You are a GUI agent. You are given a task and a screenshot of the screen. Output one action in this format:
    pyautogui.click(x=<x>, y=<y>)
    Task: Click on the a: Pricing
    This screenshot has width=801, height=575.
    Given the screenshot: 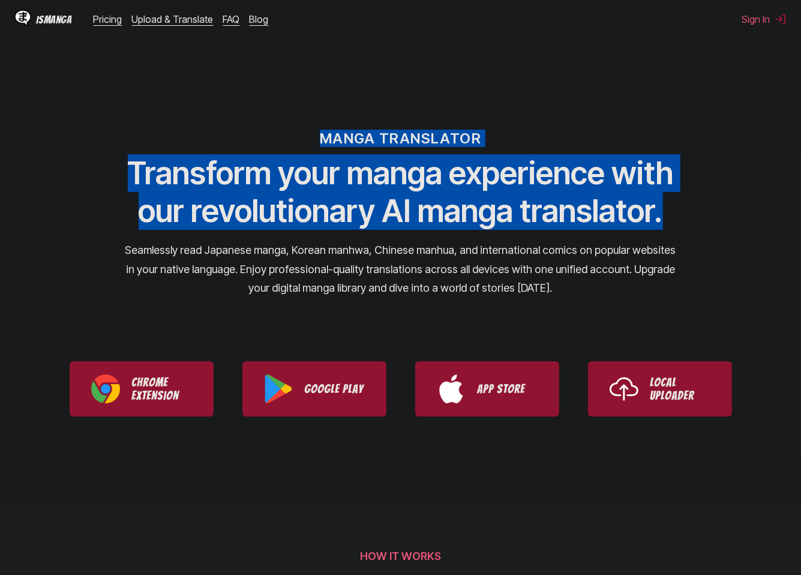 What is the action you would take?
    pyautogui.click(x=108, y=19)
    